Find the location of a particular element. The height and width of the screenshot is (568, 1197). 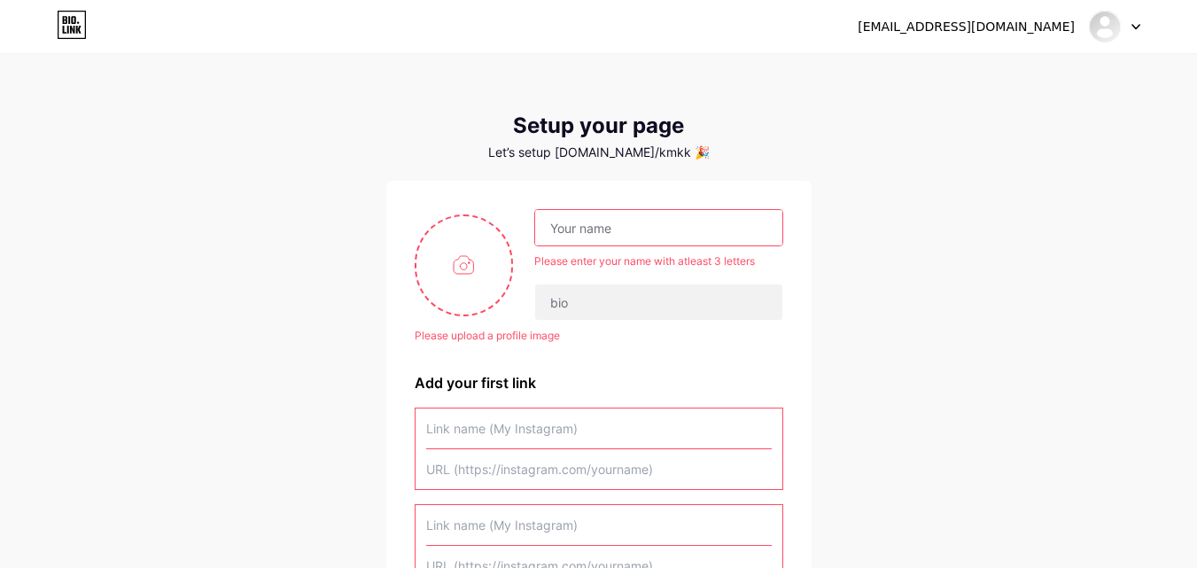

div: Please upload a profile image is located at coordinates (599, 336).